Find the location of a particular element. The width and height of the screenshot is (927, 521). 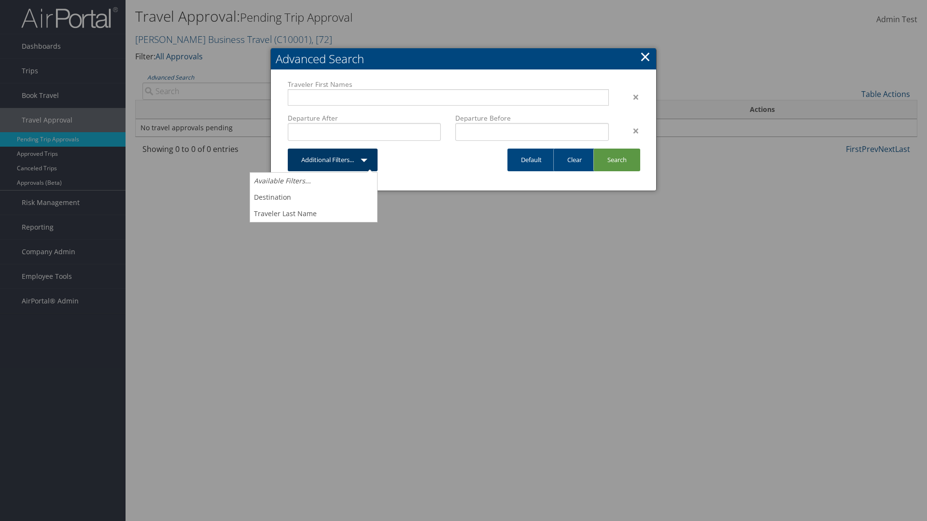

a: Clear is located at coordinates (574, 160).